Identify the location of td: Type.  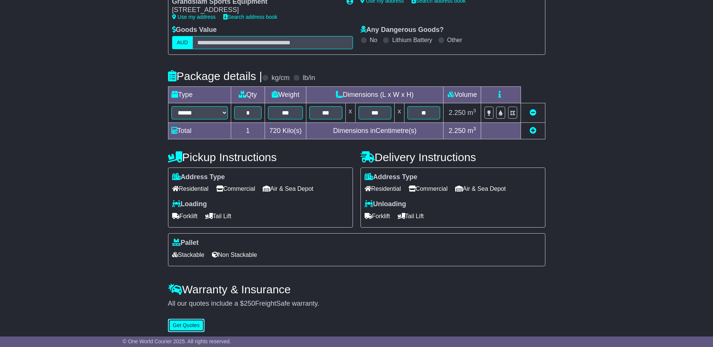
(199, 95).